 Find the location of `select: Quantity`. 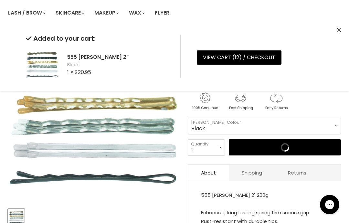

select: Quantity is located at coordinates (206, 147).